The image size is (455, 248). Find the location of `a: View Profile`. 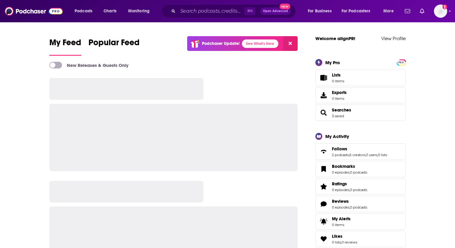

a: View Profile is located at coordinates (393, 38).